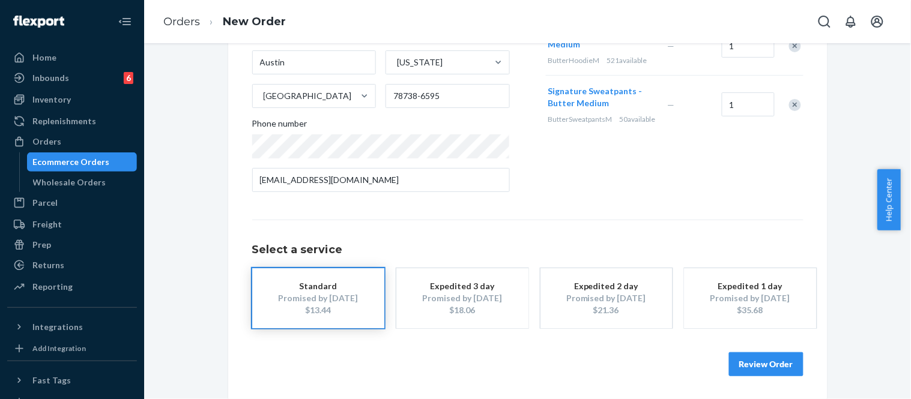 The image size is (911, 399). Describe the element at coordinates (595, 97) in the screenshot. I see `span: Signature Sweatpants - Butter Medium` at that location.